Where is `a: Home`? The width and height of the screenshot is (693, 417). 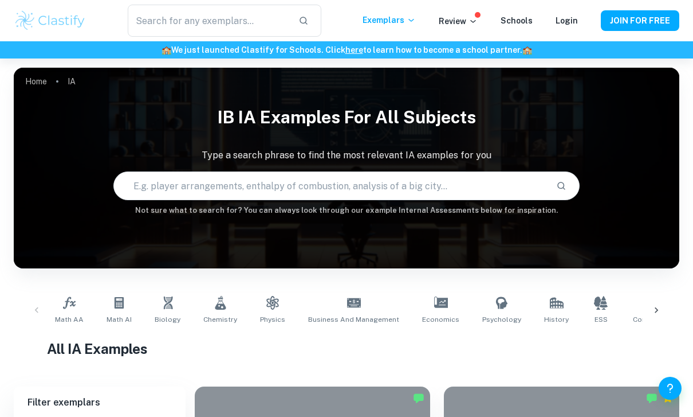 a: Home is located at coordinates (36, 81).